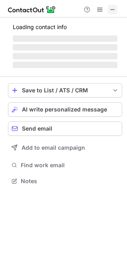 The width and height of the screenshot is (127, 254). Describe the element at coordinates (65, 181) in the screenshot. I see `button: Notes` at that location.